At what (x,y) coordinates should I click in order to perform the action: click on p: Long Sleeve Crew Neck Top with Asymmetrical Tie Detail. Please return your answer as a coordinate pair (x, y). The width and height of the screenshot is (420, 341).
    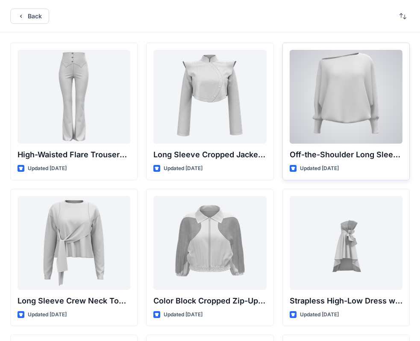
    Looking at the image, I should click on (74, 301).